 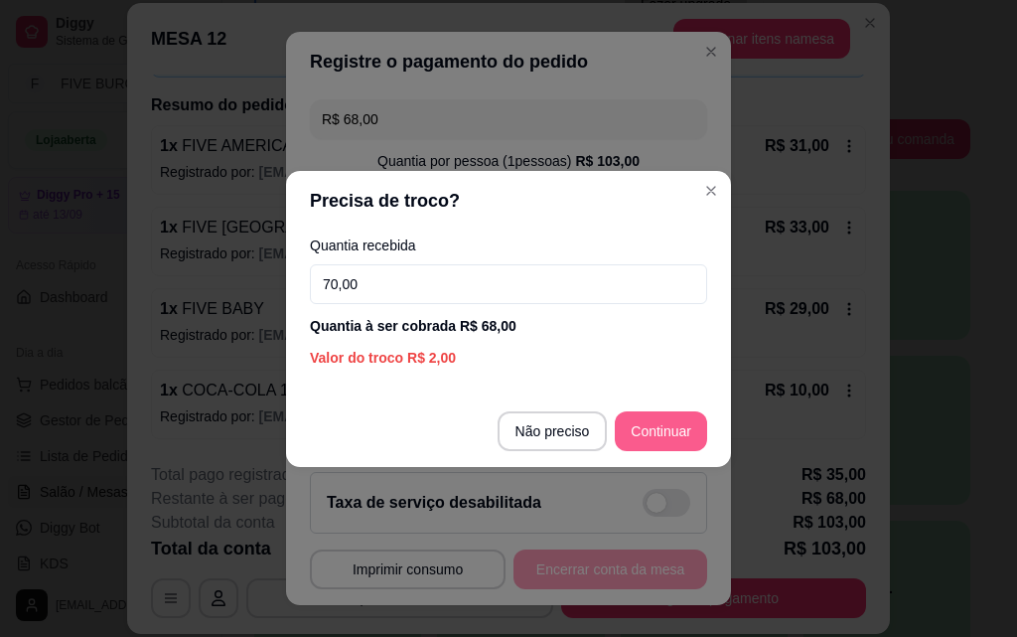 I want to click on button: Close, so click(x=711, y=191).